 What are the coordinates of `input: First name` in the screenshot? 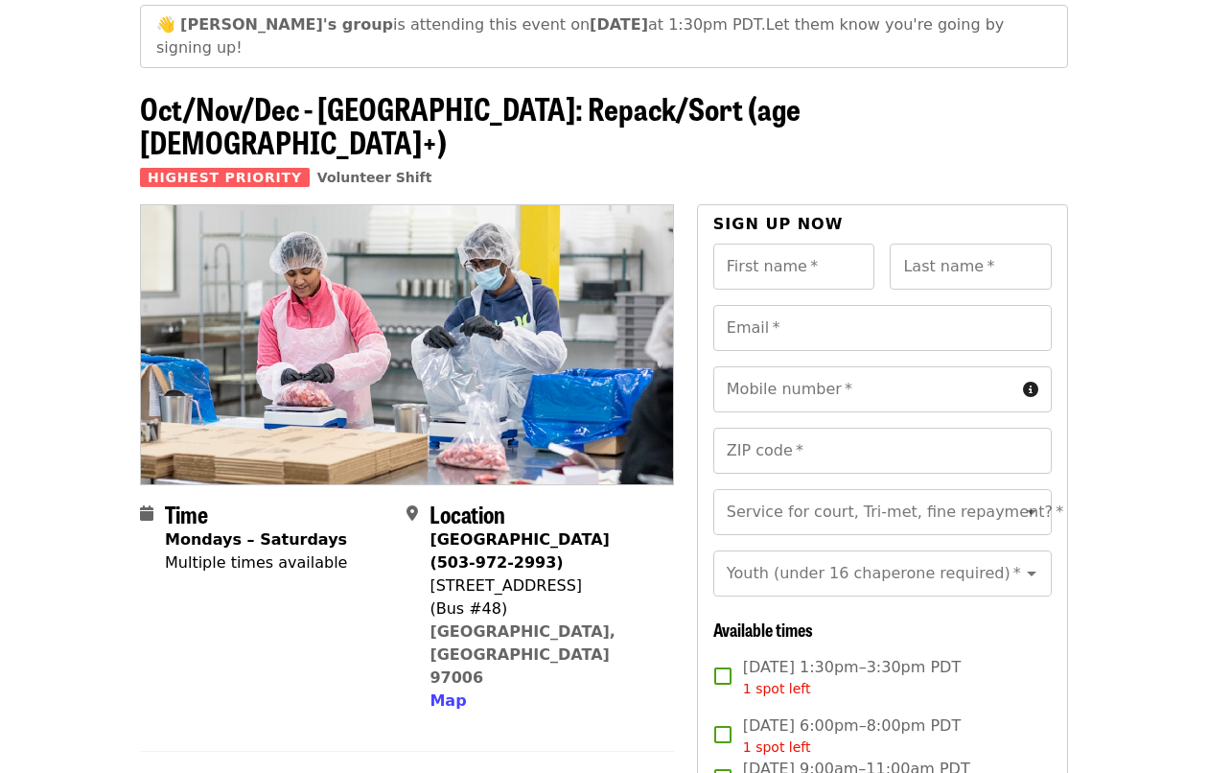 It's located at (794, 267).